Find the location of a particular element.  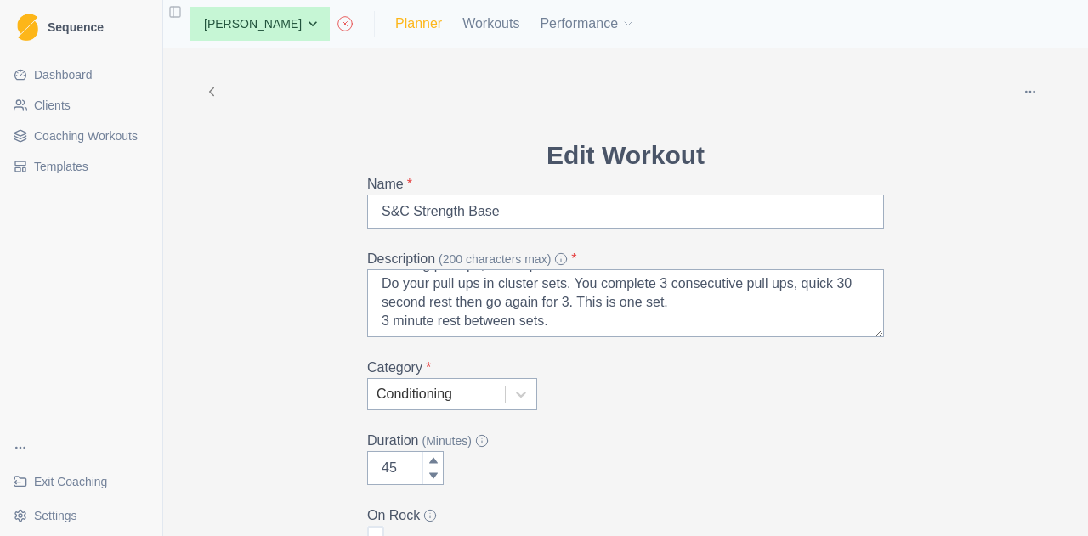

span: Exit Coaching is located at coordinates (71, 482).